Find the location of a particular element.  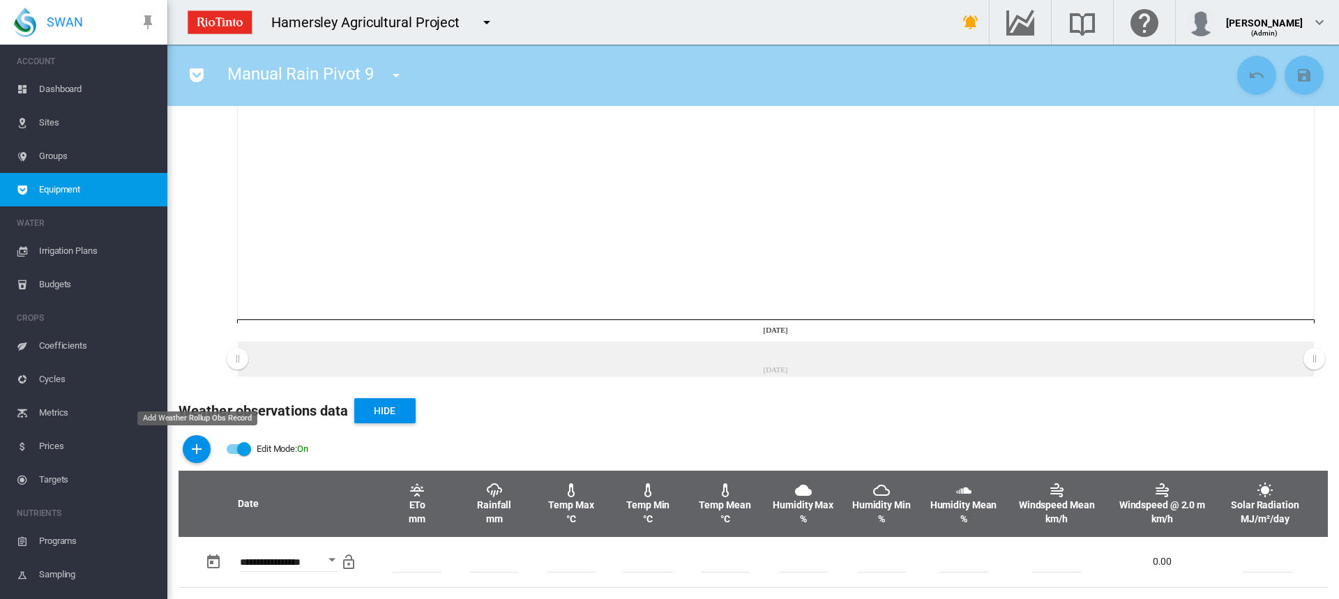

span: Metrics is located at coordinates (98, 413).